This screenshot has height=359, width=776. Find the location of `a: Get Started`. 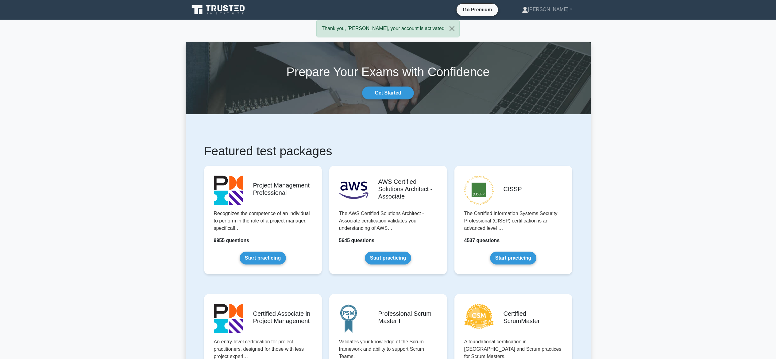

a: Get Started is located at coordinates (388, 93).